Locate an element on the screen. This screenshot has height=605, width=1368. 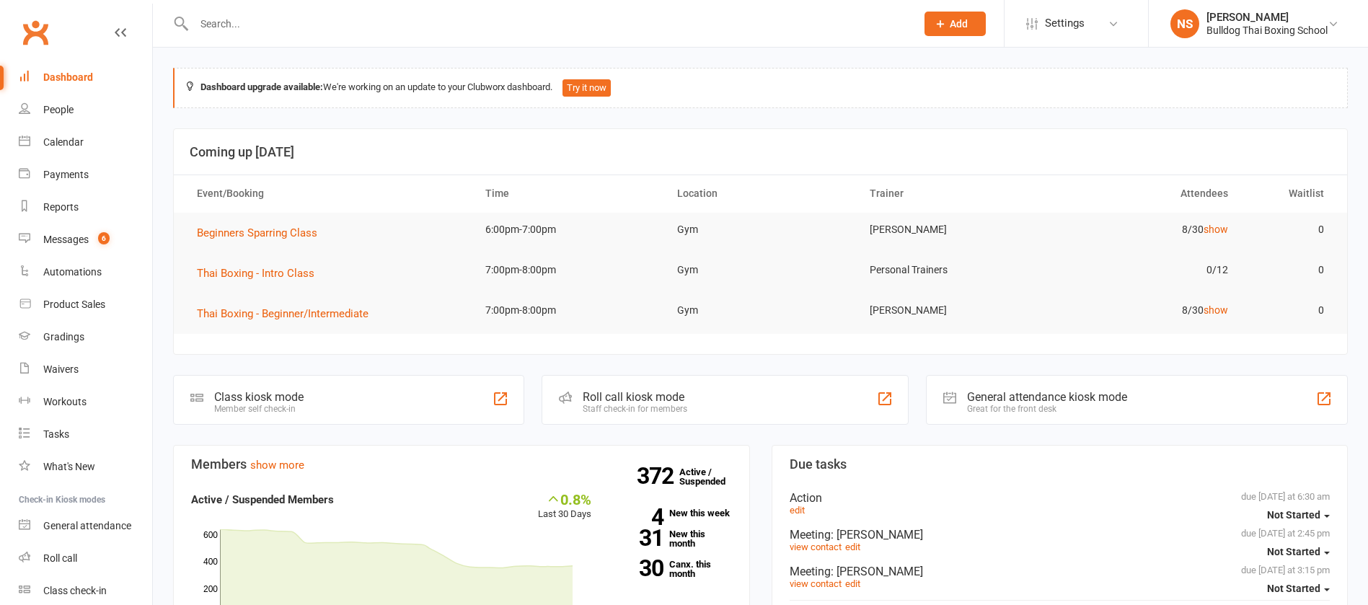
div: Member self check-in is located at coordinates (259, 409).